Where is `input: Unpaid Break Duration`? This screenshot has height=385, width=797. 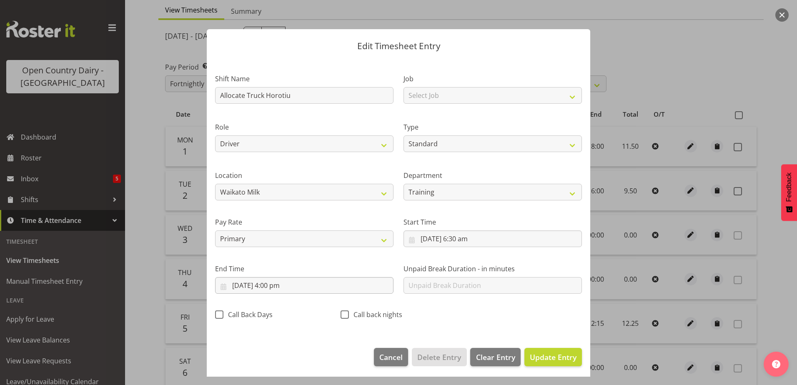
input: Unpaid Break Duration is located at coordinates (493, 286).